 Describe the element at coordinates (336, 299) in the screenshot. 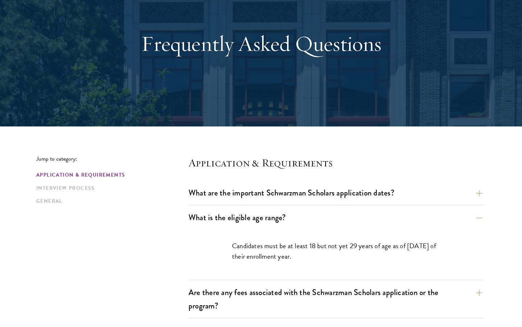

I see `button: Are there any fees associated with the Schwarzman Scholars application or the program?` at that location.